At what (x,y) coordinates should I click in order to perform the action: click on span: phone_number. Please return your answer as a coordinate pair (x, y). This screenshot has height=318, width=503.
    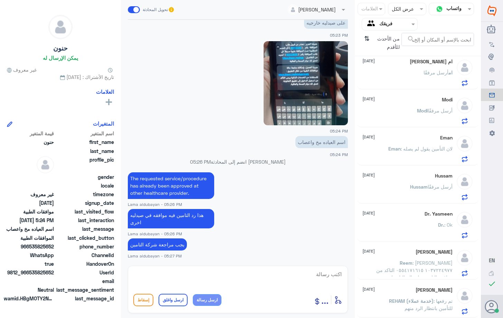
    Looking at the image, I should click on (85, 246).